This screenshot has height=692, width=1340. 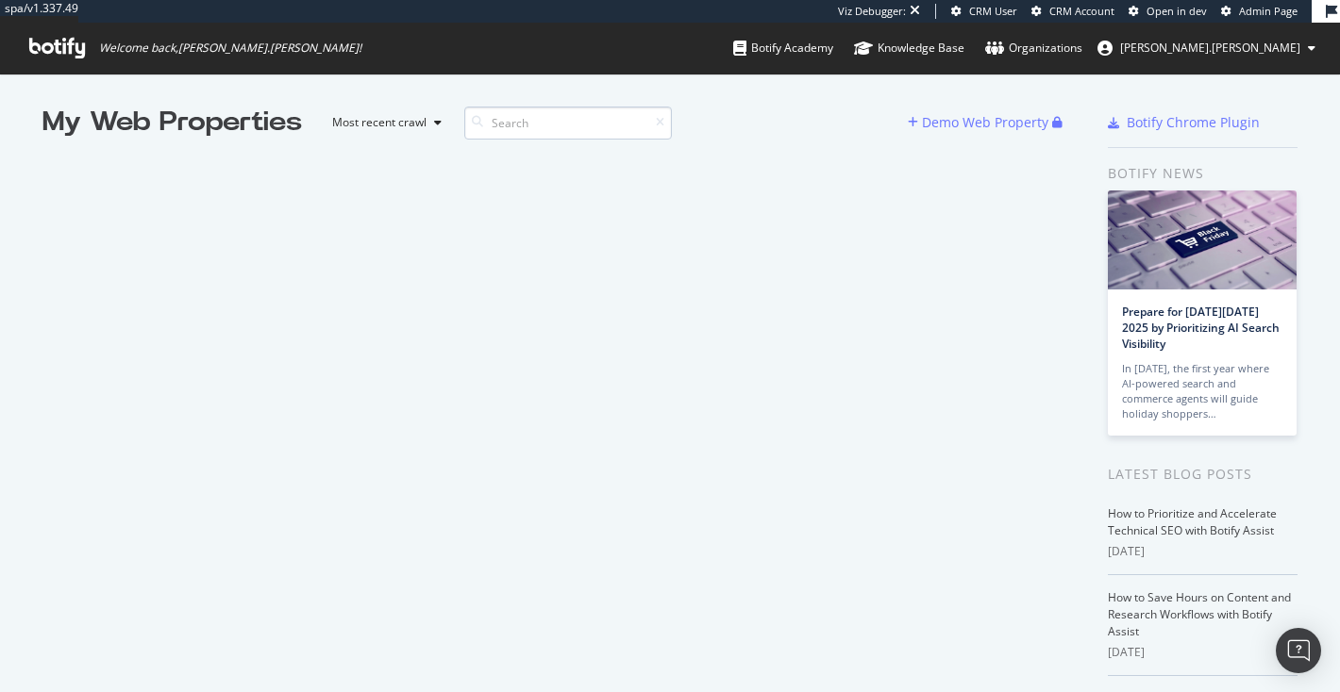 I want to click on img: Prepare for Black Friday 2025 by Prioritizing AI Search Visibility, so click(x=1202, y=240).